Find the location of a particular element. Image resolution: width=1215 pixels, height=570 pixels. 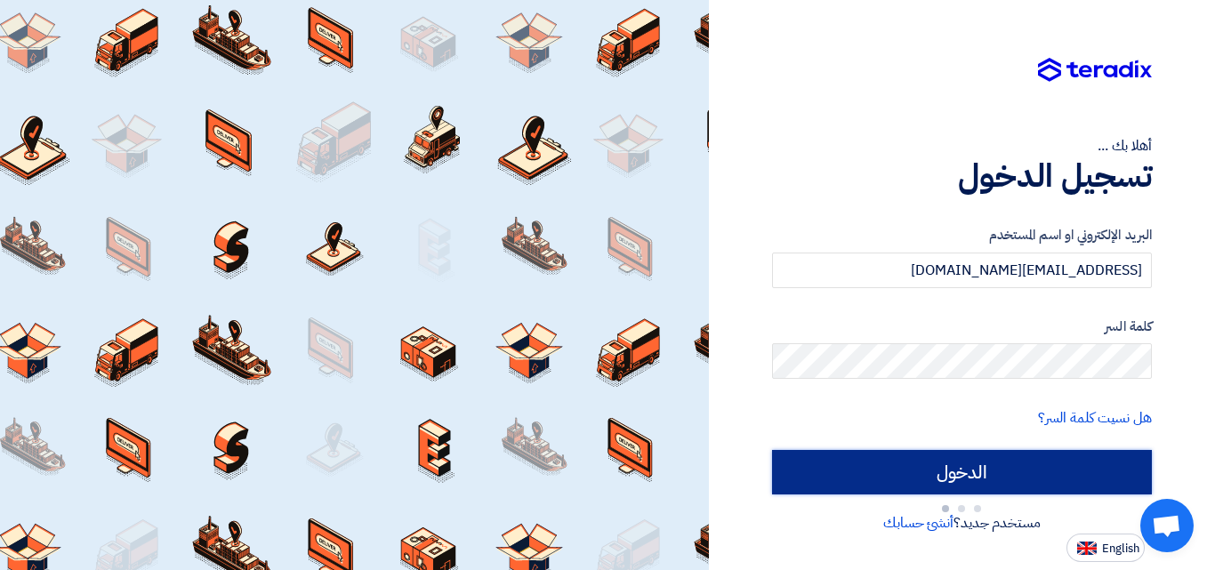

a: أنشئ حسابك is located at coordinates (918, 523).